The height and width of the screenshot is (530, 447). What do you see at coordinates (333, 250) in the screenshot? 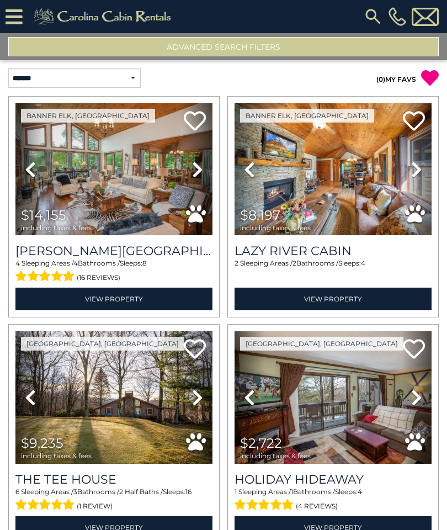
I see `h3: Lazy River Cabin` at bounding box center [333, 250].